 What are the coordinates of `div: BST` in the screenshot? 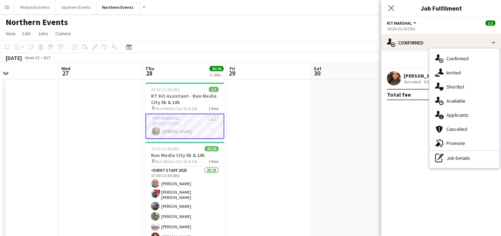 It's located at (47, 57).